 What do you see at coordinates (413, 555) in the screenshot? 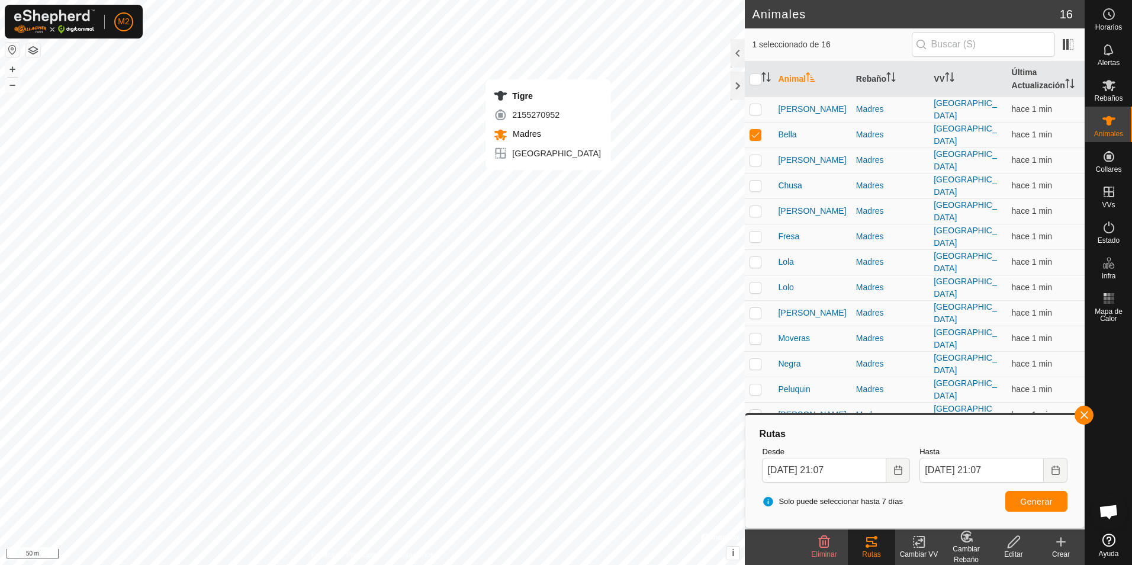
I see `a: Contáctenos` at bounding box center [413, 555].